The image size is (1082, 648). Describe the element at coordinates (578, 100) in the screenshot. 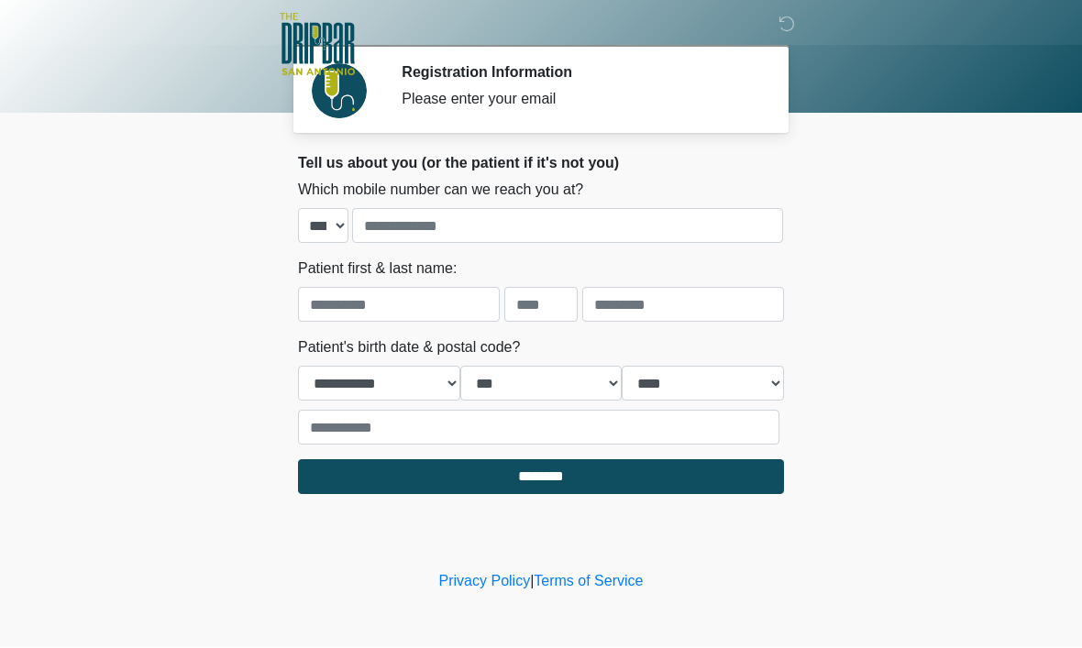

I see `div: Please enter your email` at that location.